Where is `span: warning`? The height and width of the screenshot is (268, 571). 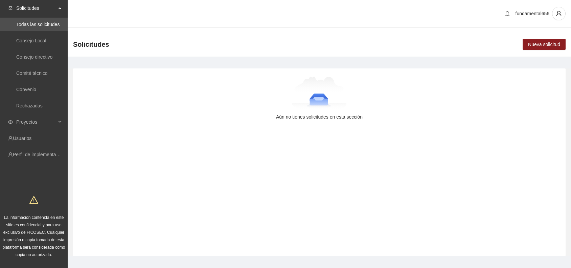 span: warning is located at coordinates (34, 200).